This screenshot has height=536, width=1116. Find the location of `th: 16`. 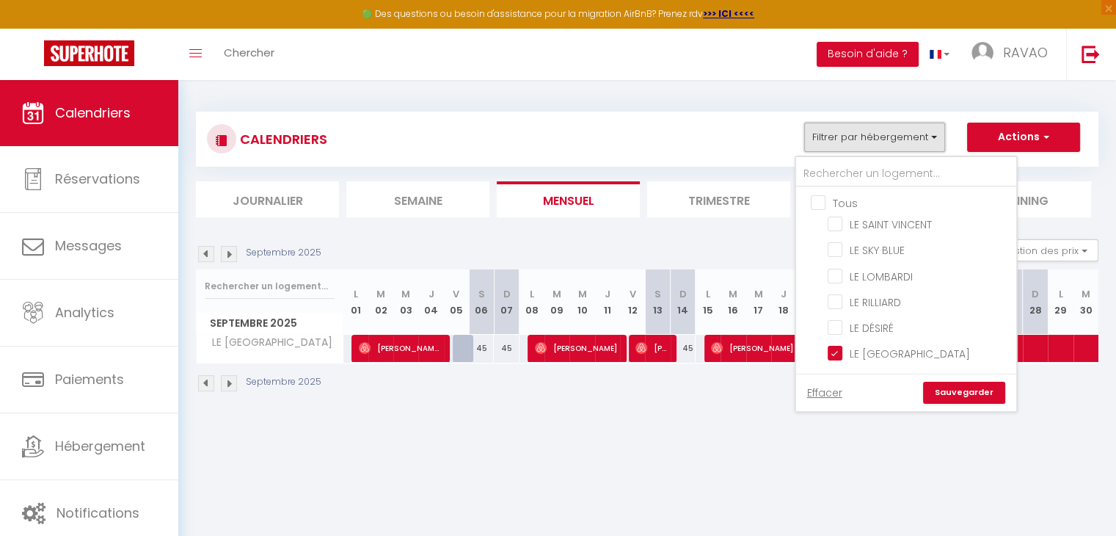

th: 16 is located at coordinates (733, 302).